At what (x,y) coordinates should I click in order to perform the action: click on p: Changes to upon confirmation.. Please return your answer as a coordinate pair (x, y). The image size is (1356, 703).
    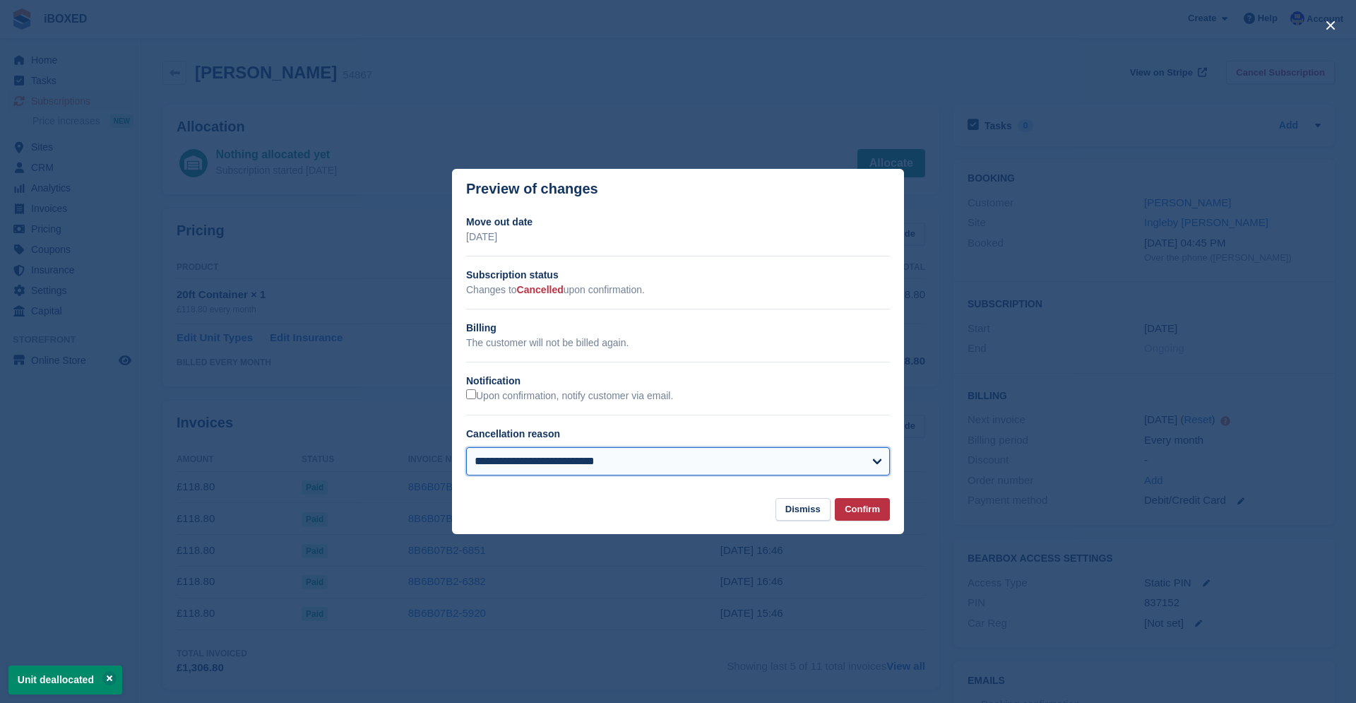
    Looking at the image, I should click on (678, 290).